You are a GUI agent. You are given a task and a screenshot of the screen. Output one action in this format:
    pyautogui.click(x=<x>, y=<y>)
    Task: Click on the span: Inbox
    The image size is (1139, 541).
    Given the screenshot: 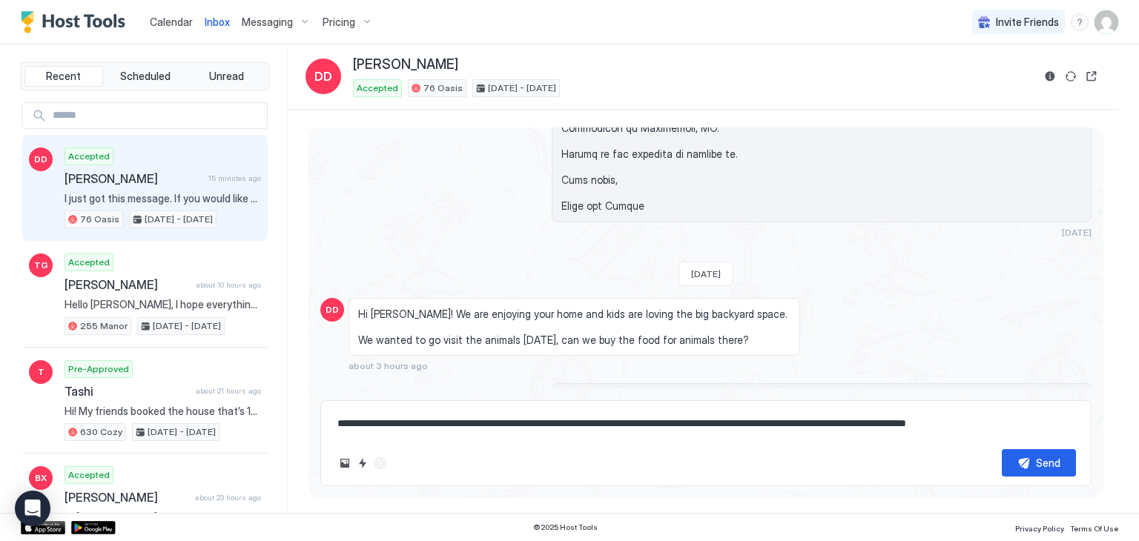 What is the action you would take?
    pyautogui.click(x=217, y=22)
    